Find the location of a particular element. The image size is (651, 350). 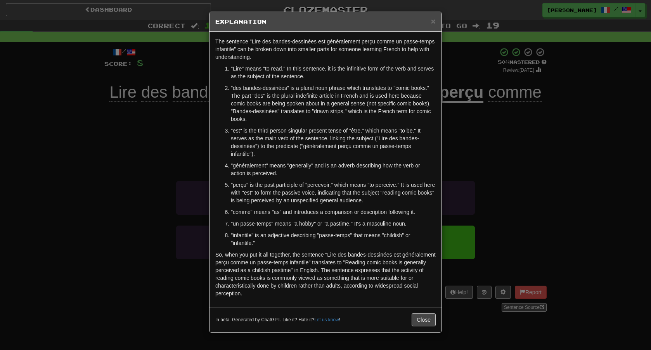

p: "comme" means "as" and introduces a comparison or description following it. is located at coordinates (333, 212).